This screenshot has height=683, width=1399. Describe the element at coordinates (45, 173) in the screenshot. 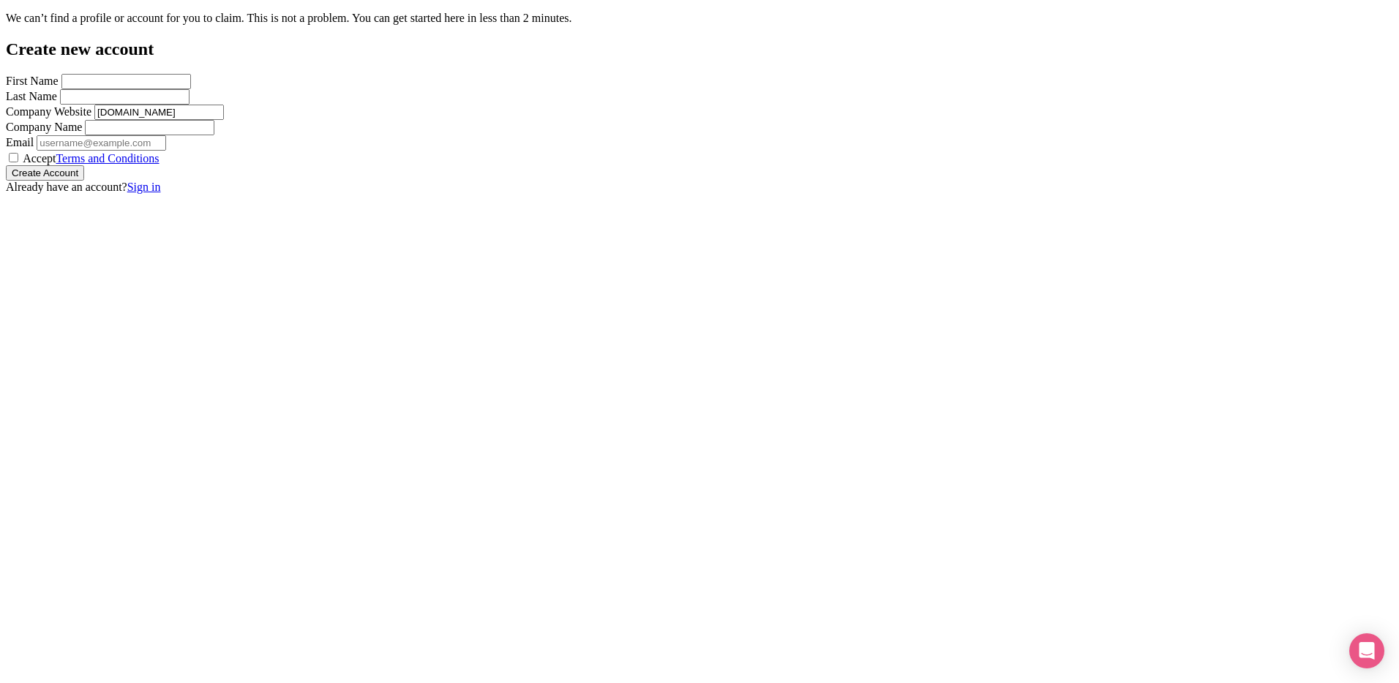

I see `input: Create Account` at that location.